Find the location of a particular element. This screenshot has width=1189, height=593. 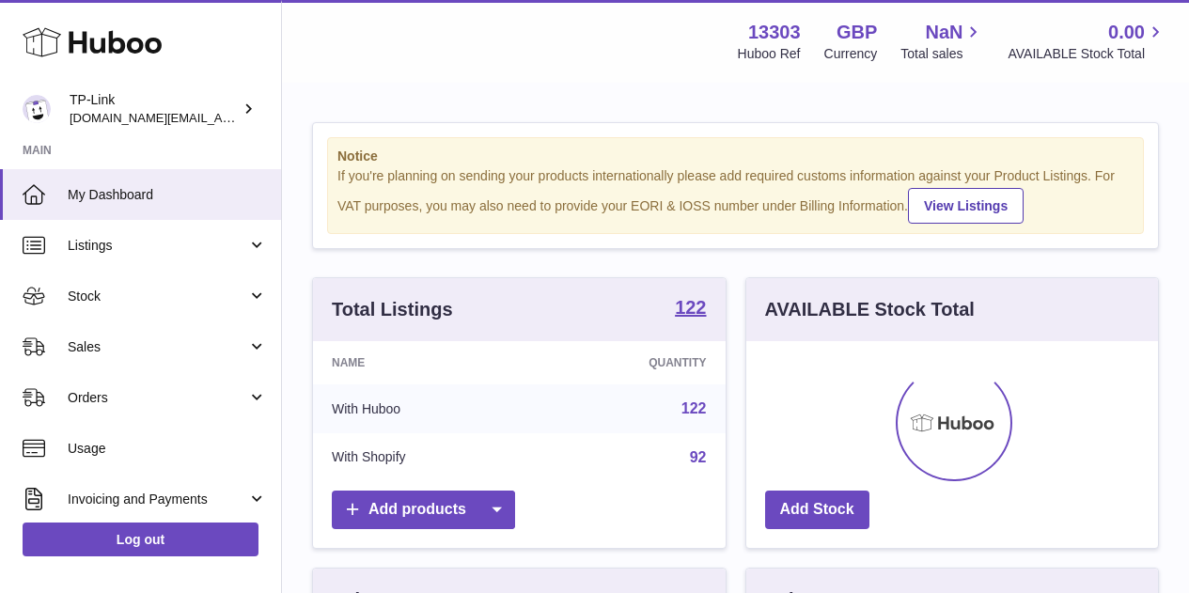

a: Add Stock is located at coordinates (817, 509).